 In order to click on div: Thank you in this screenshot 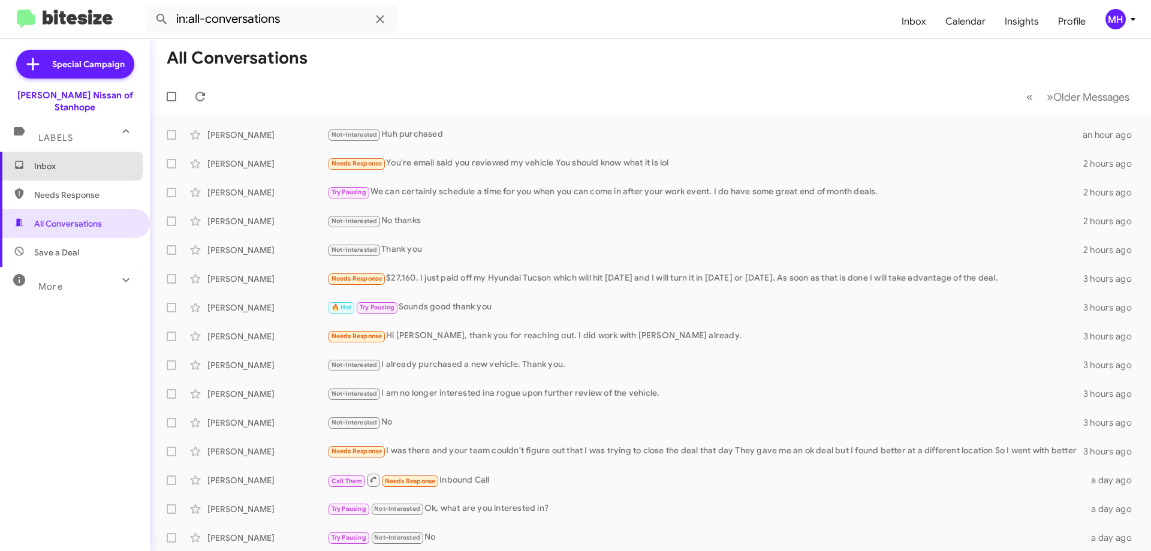, I will do `click(705, 249)`.